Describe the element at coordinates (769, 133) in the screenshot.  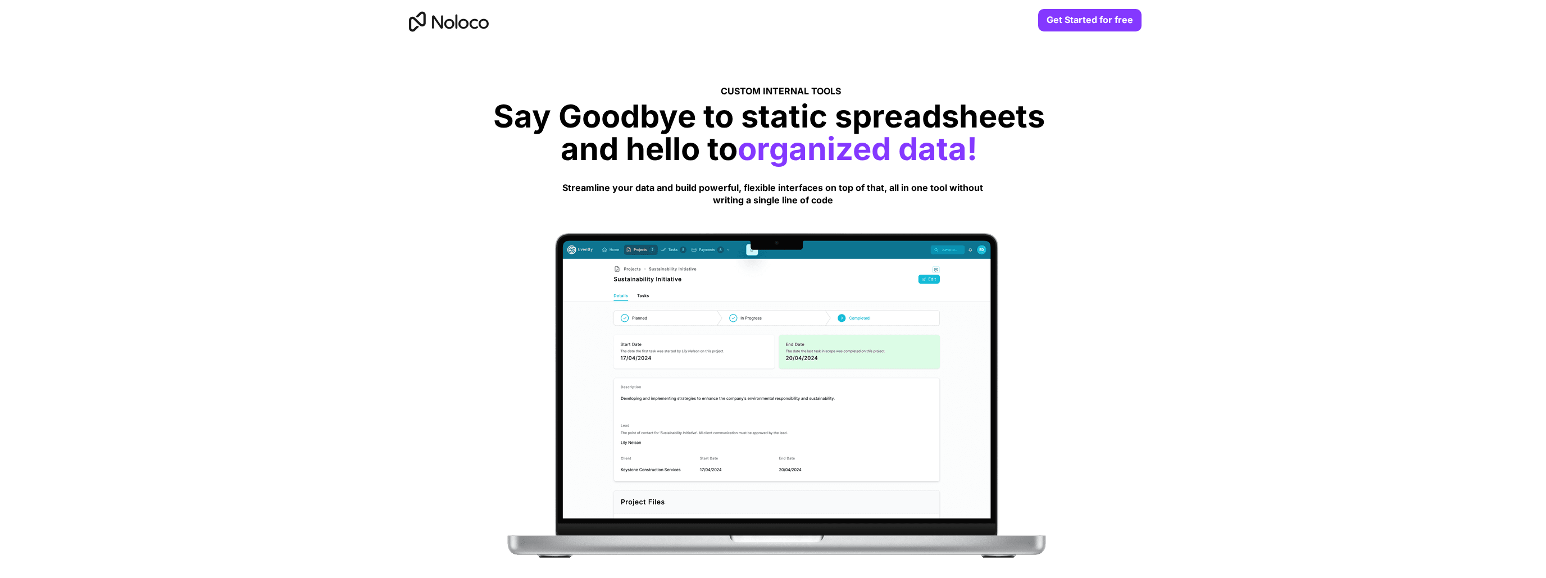
I see `span: Say Goodbye to static spreadsheets and hello to` at that location.